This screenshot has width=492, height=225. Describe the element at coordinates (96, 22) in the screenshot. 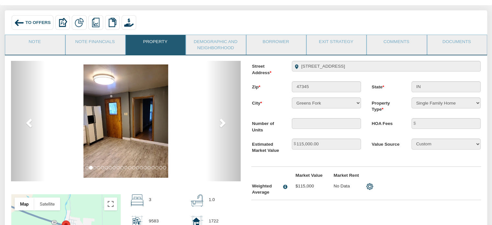

I see `img: reports.png` at that location.